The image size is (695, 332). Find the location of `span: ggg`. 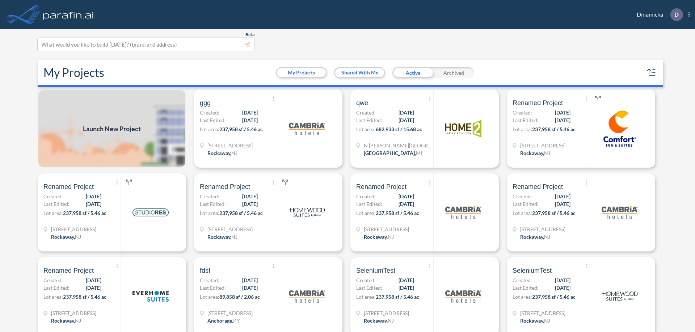

span: ggg is located at coordinates (205, 103).